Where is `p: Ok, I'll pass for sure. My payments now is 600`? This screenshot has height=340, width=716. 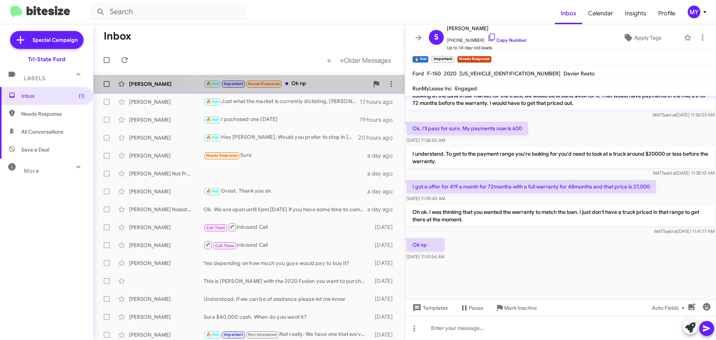 p: Ok, I'll pass for sure. My payments now is 600 is located at coordinates (467, 128).